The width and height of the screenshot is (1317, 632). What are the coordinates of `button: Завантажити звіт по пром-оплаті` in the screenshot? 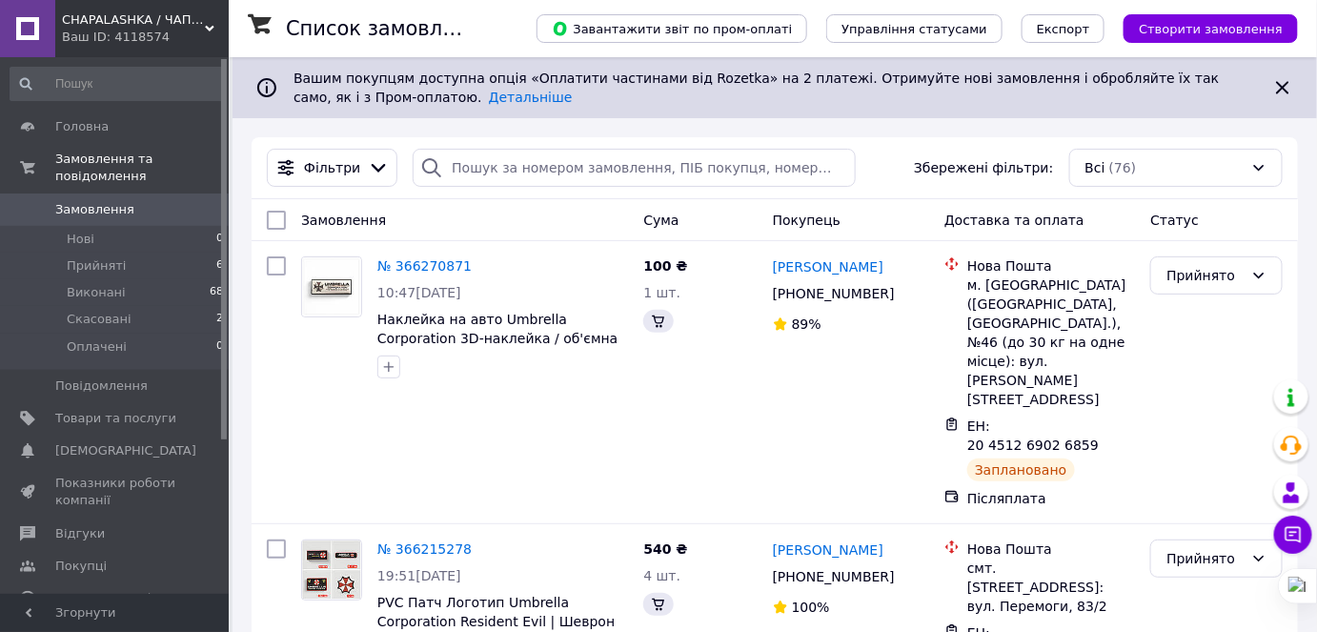 It's located at (672, 29).